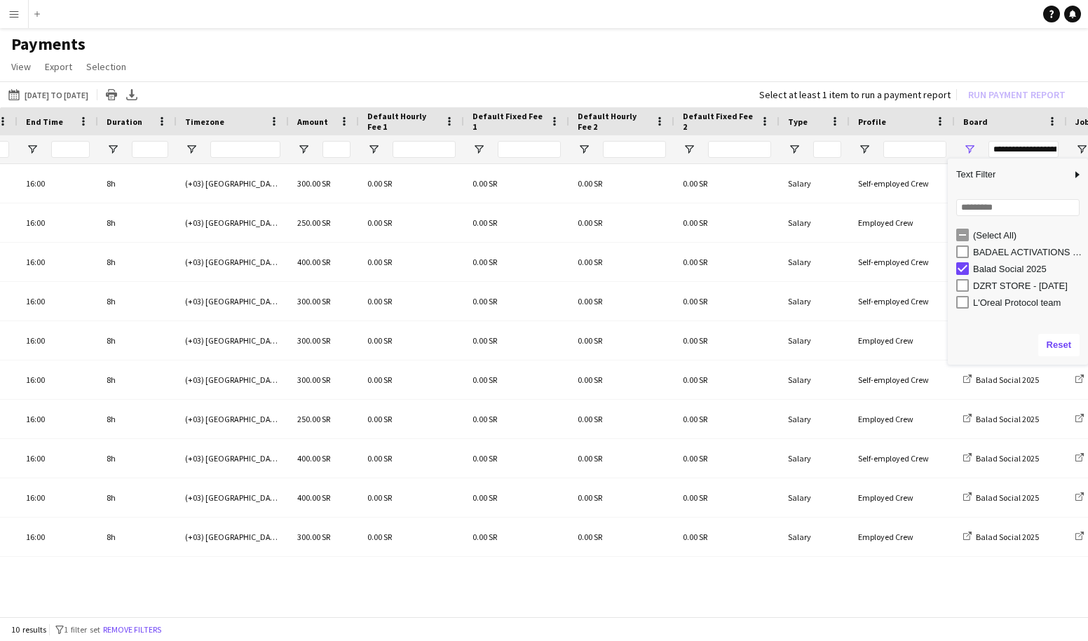  What do you see at coordinates (111, 95) in the screenshot?
I see `app-action-btn: Print` at bounding box center [111, 95].